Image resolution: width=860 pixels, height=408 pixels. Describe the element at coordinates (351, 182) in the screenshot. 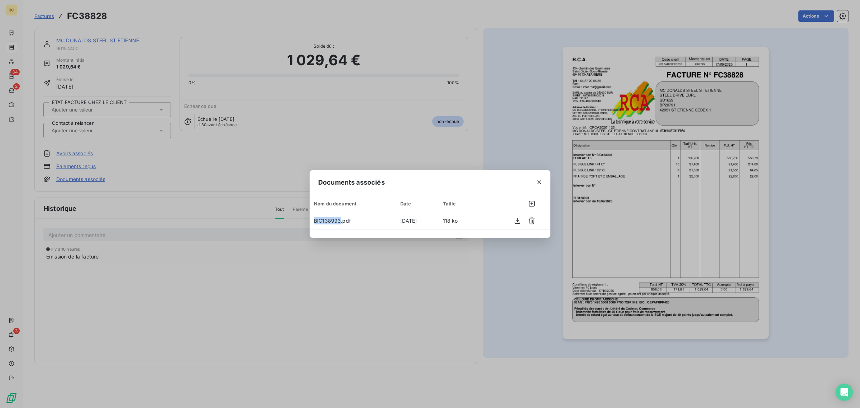

I see `span: Documents associés` at that location.